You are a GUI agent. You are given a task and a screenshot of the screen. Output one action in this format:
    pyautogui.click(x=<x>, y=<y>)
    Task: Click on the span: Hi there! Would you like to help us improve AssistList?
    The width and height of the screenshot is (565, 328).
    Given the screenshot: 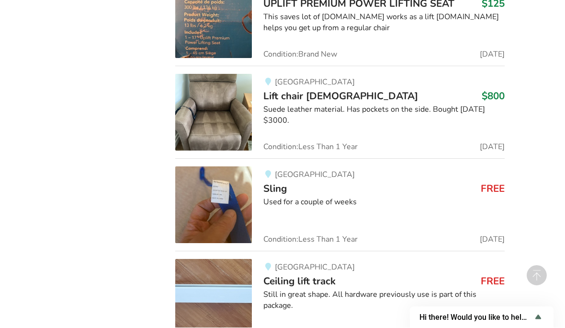 What is the action you would take?
    pyautogui.click(x=476, y=317)
    